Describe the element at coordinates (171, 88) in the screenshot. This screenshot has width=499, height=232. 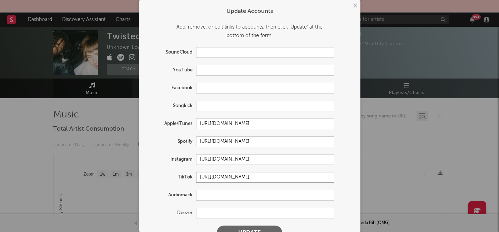
I see `label: Facebook` at that location.